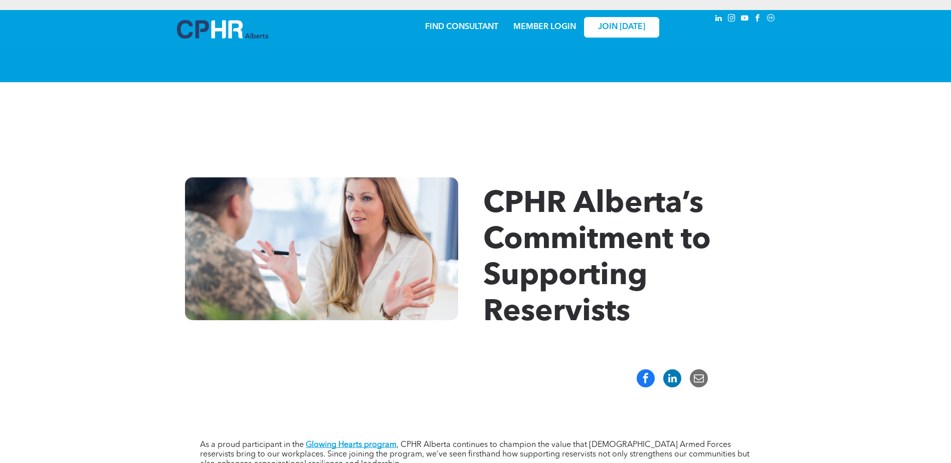 The width and height of the screenshot is (951, 463). Describe the element at coordinates (252, 445) in the screenshot. I see `span: As a proud participant in the` at that location.